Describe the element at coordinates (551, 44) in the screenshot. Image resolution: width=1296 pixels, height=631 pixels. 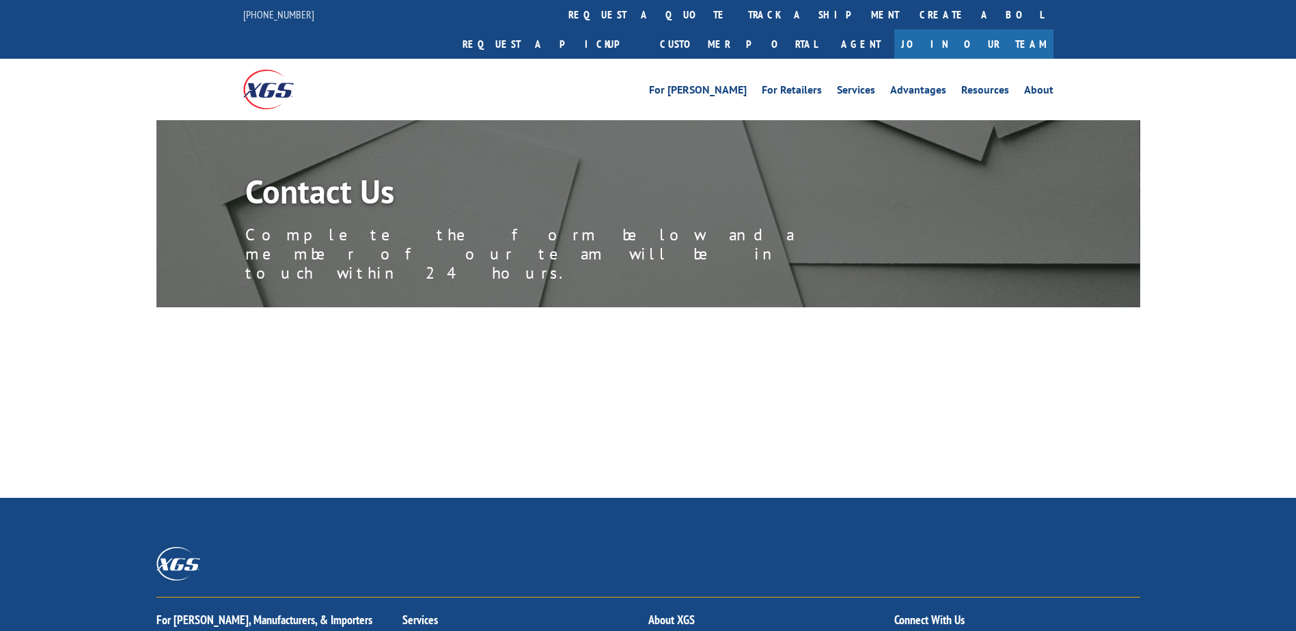
I see `a: Request a pickup` at that location.